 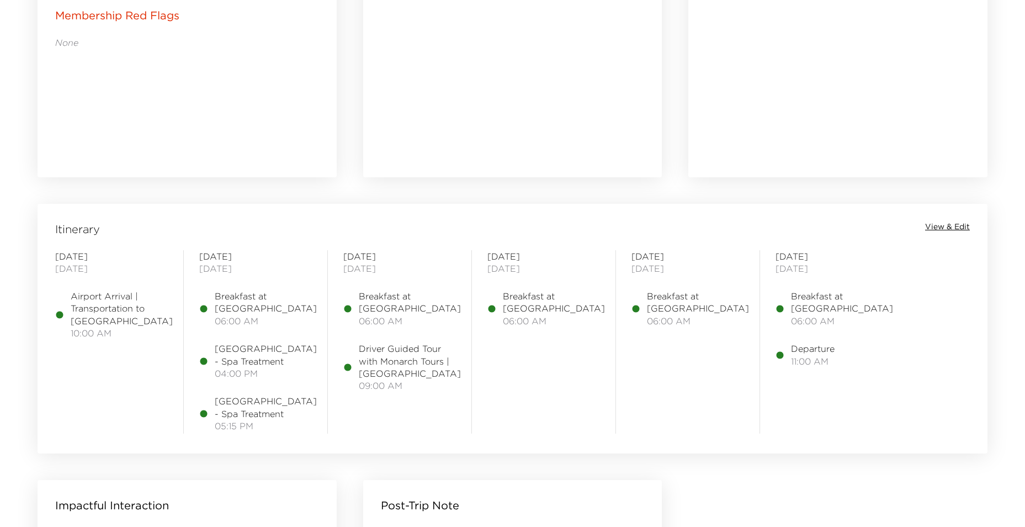 I want to click on span: Departure, so click(x=813, y=348).